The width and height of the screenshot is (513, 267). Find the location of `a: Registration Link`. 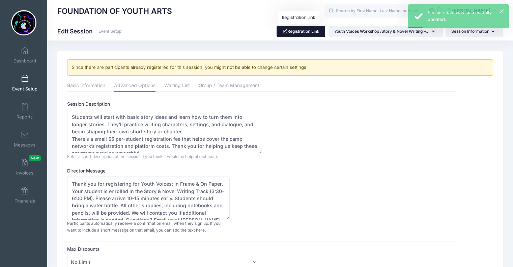

a: Registration Link is located at coordinates (301, 31).